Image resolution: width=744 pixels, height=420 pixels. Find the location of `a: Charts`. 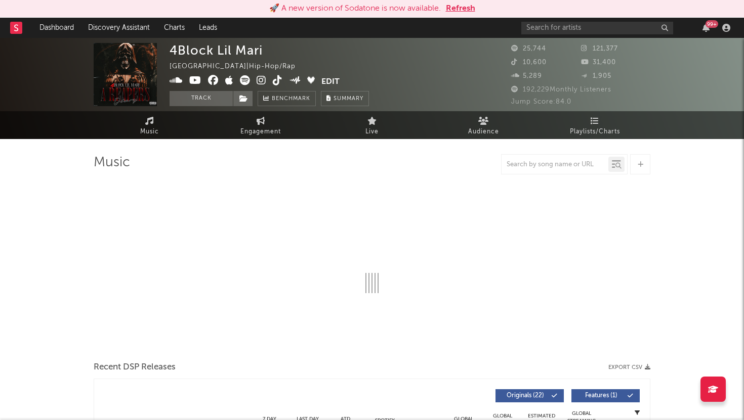

a: Charts is located at coordinates (174, 28).